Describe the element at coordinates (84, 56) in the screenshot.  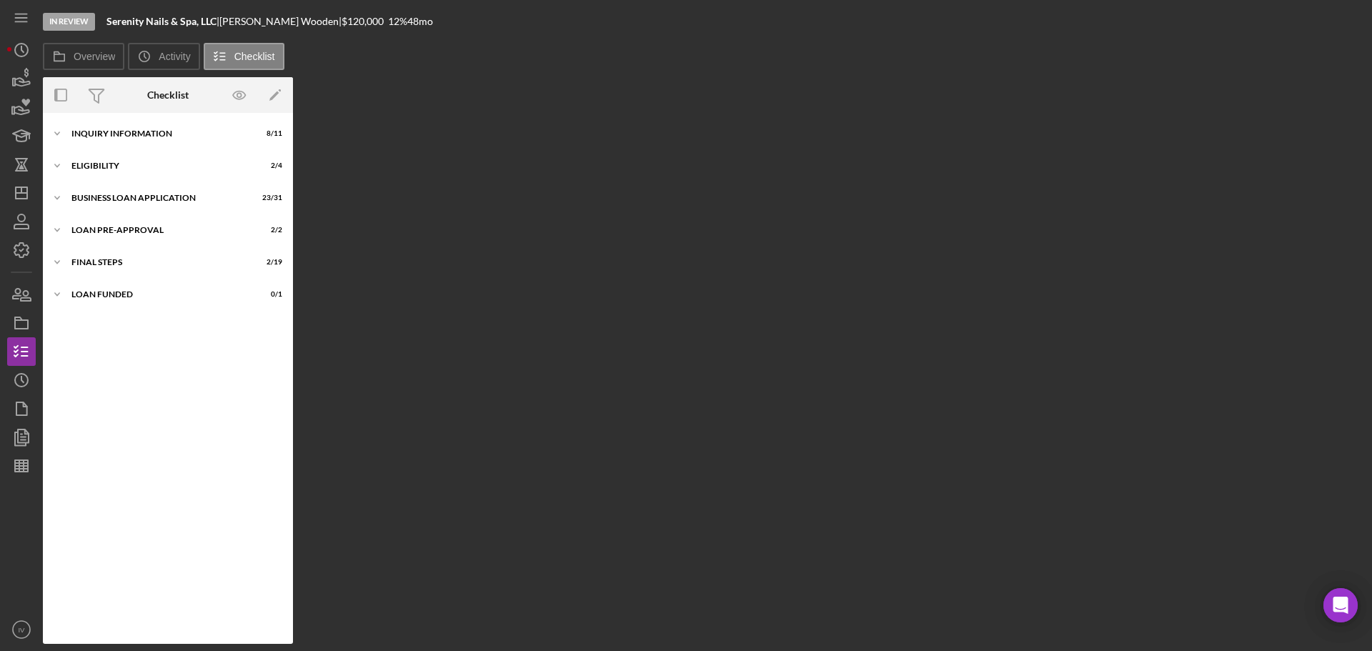
I see `button: Overview` at that location.